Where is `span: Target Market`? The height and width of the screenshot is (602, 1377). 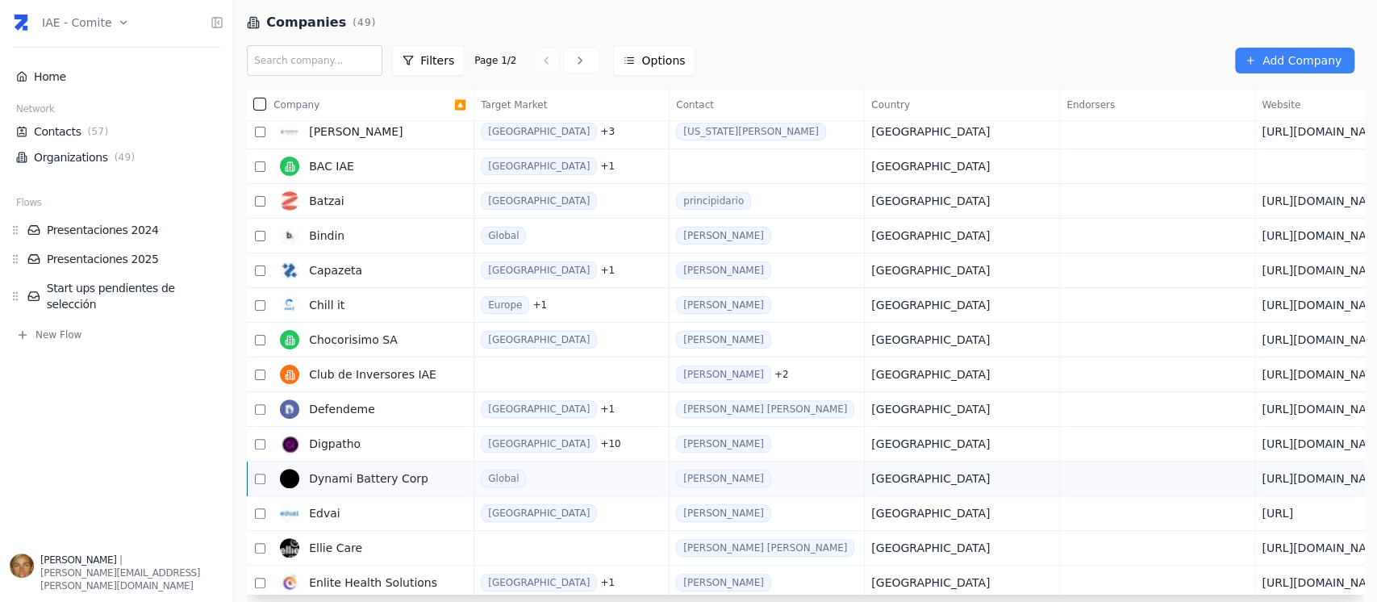
span: Target Market is located at coordinates (571, 105).